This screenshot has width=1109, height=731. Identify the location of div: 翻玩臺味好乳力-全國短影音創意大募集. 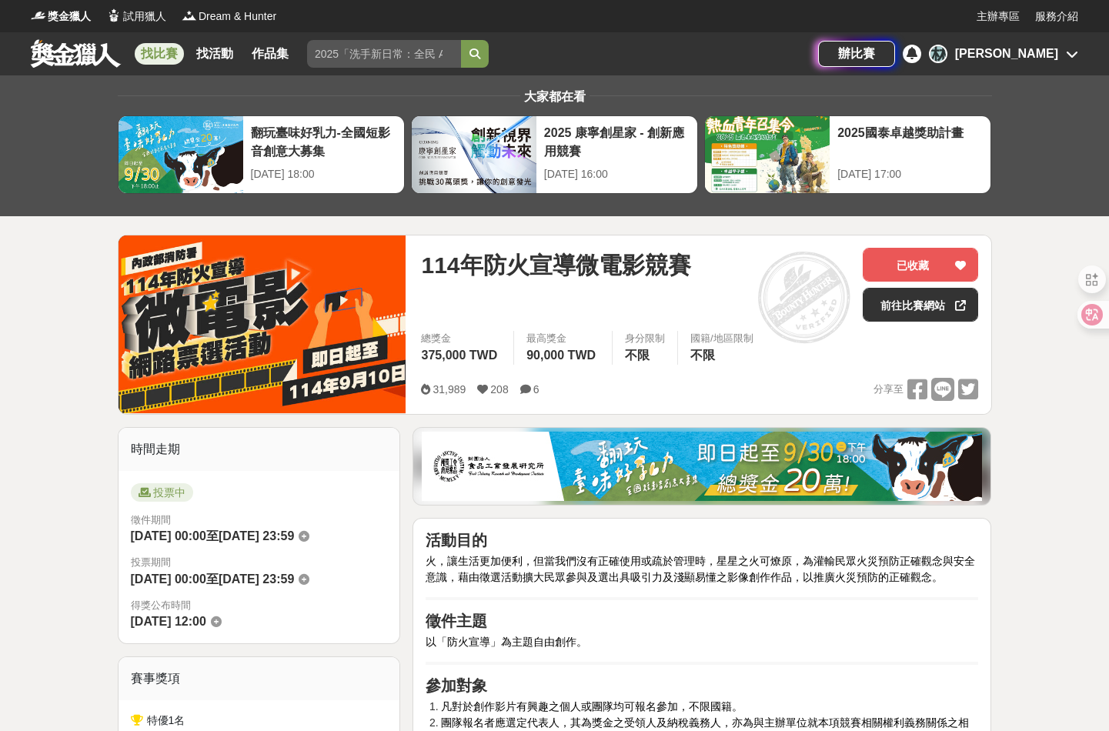
(323, 141).